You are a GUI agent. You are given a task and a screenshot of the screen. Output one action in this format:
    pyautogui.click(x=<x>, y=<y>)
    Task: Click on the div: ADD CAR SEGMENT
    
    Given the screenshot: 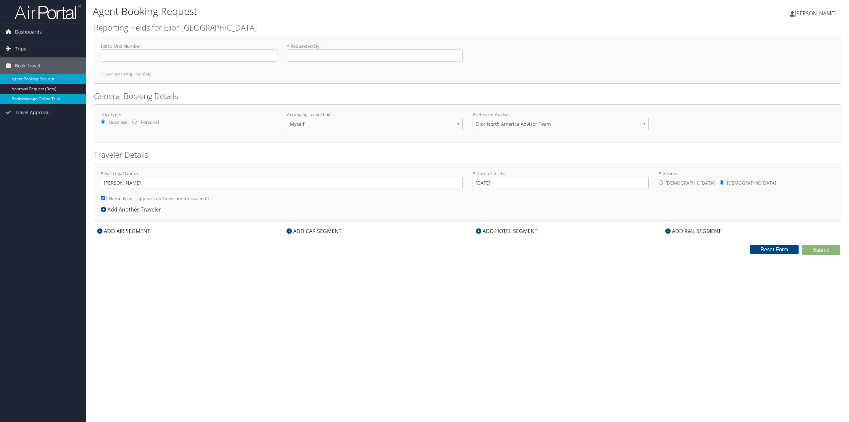 What is the action you would take?
    pyautogui.click(x=314, y=231)
    